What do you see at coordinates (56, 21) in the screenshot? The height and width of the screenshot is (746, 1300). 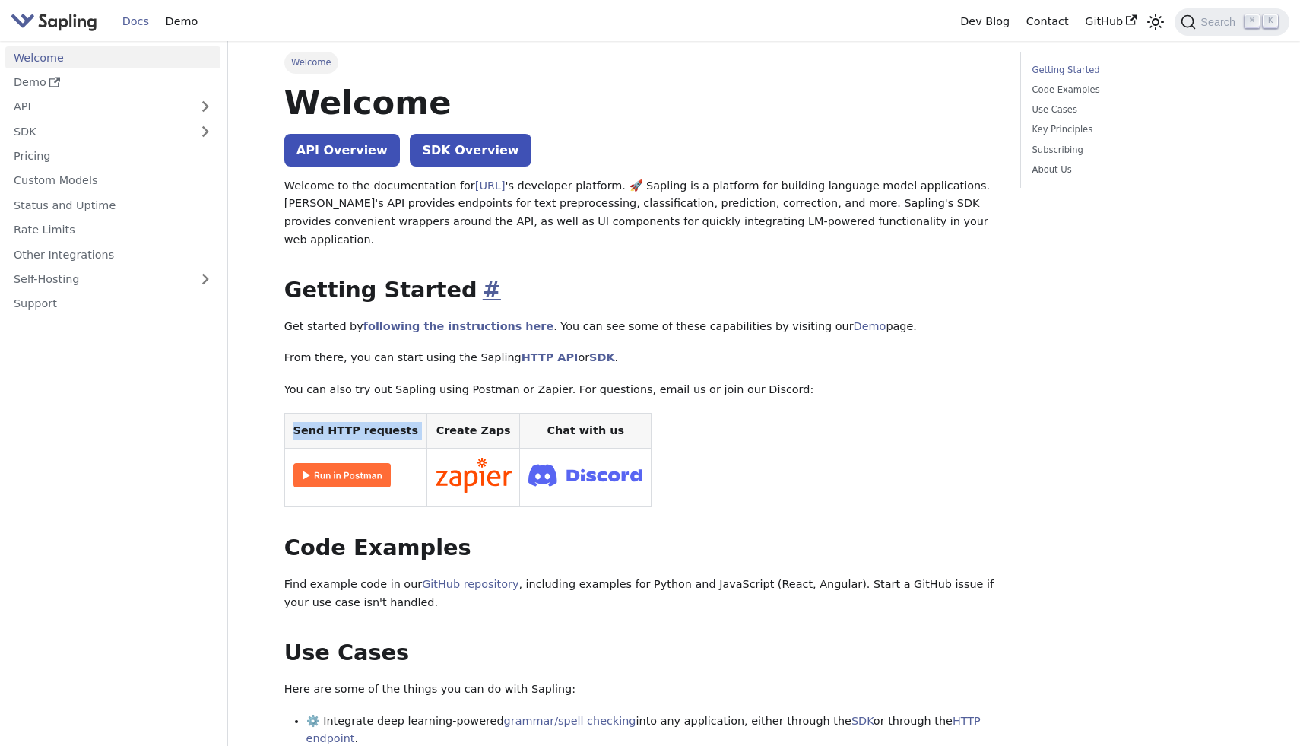 I see `a: Sapling.ai` at bounding box center [56, 21].